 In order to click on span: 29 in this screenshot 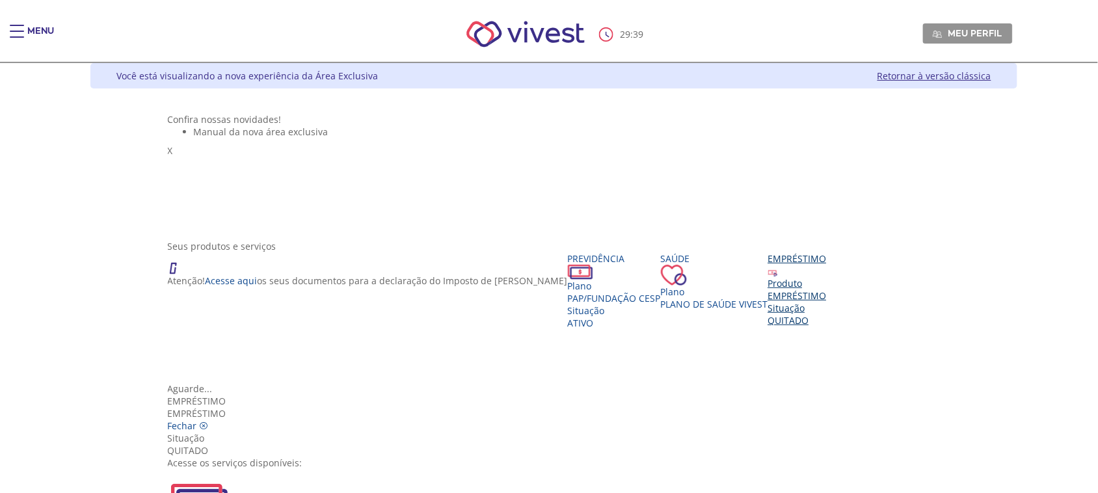, I will do `click(625, 34)`.